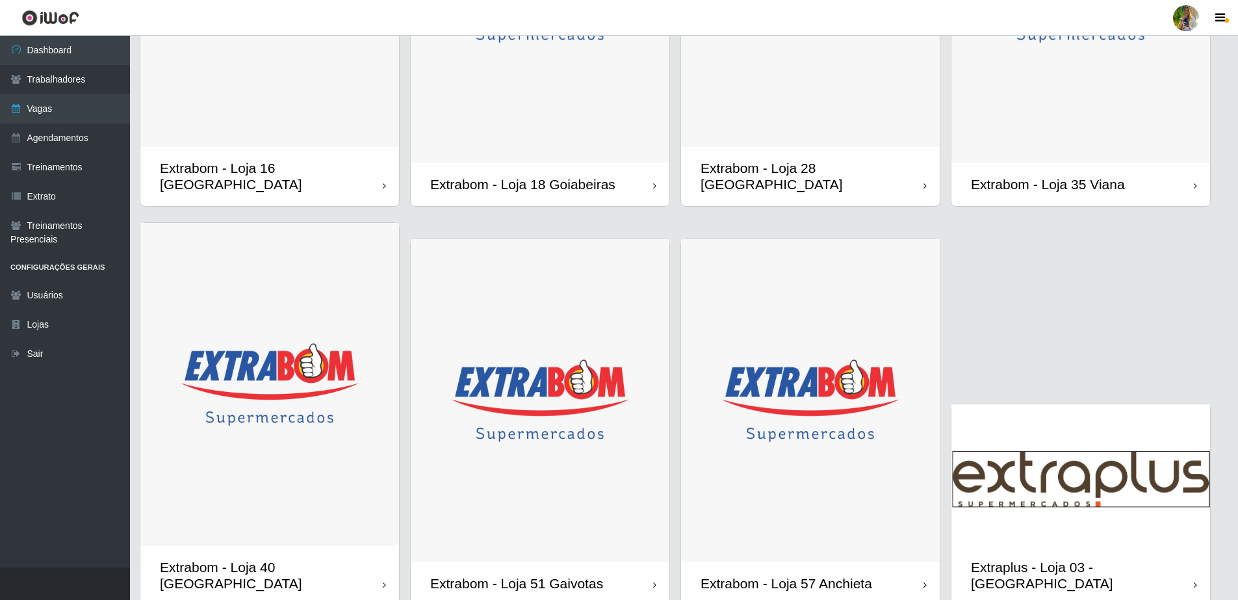  What do you see at coordinates (787, 583) in the screenshot?
I see `div: Extrabom - Loja 57 Anchieta` at bounding box center [787, 583].